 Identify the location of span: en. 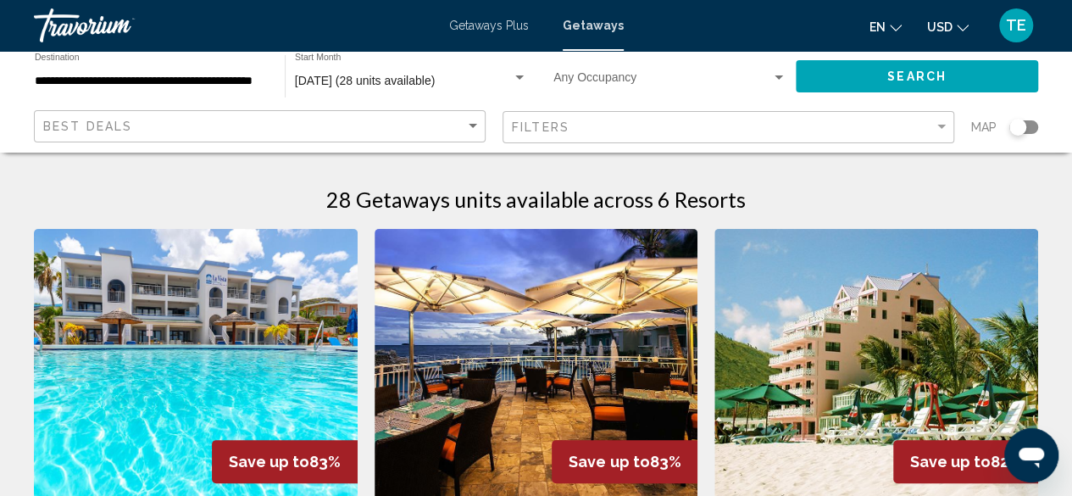
(877, 27).